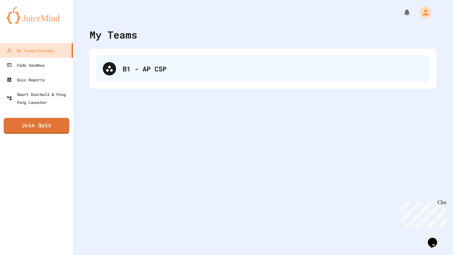  I want to click on div: My Account, so click(423, 12).